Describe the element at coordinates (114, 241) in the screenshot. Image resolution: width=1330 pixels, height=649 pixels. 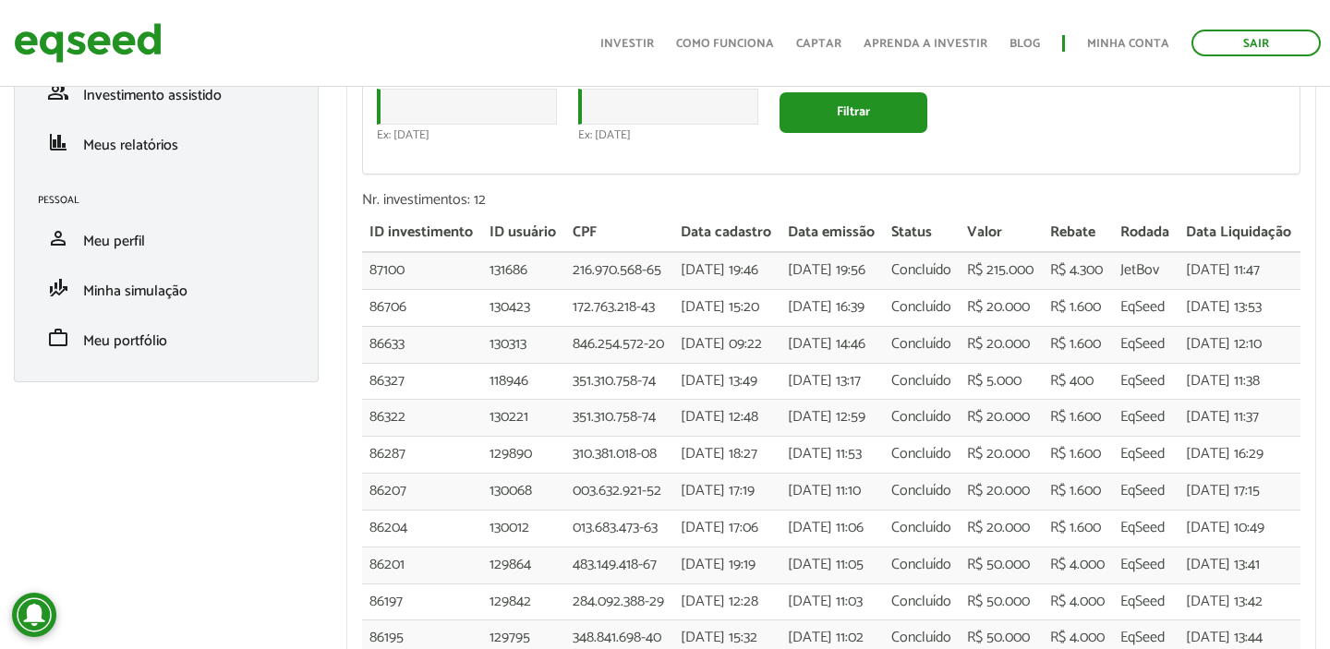
I see `span: Meu perfil` at that location.